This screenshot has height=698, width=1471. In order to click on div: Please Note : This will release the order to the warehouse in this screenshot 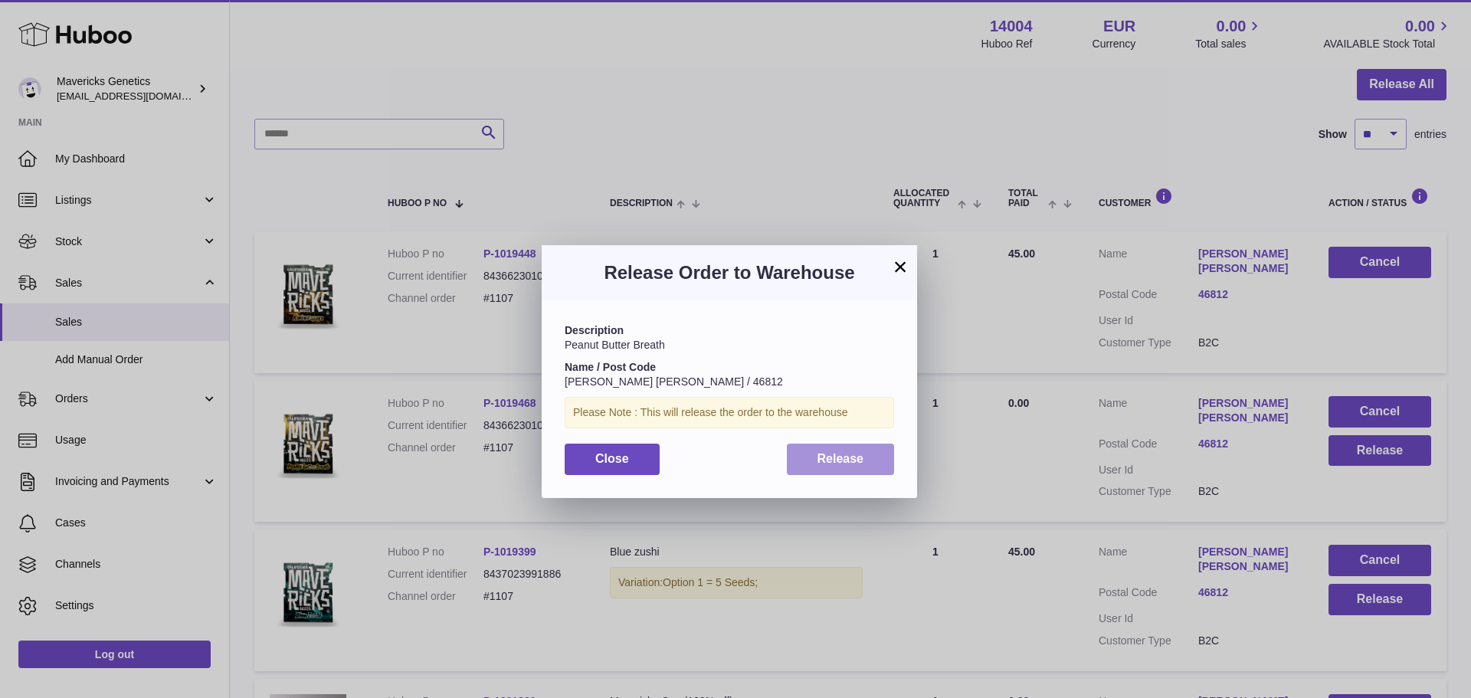, I will do `click(729, 412)`.